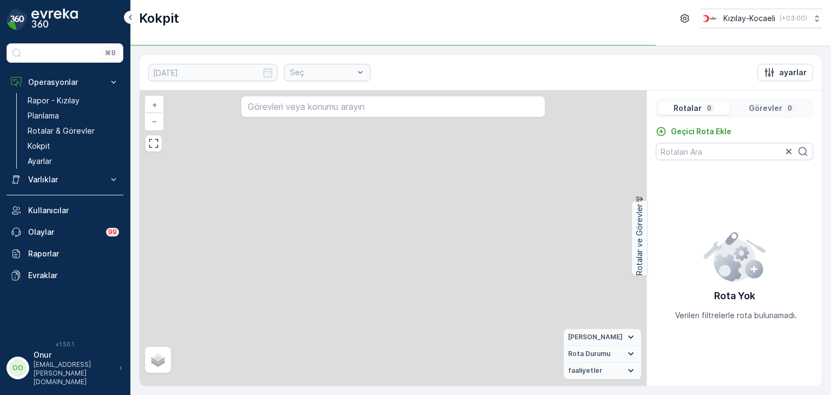 This screenshot has width=831, height=395. I want to click on p: Olaylar, so click(64, 232).